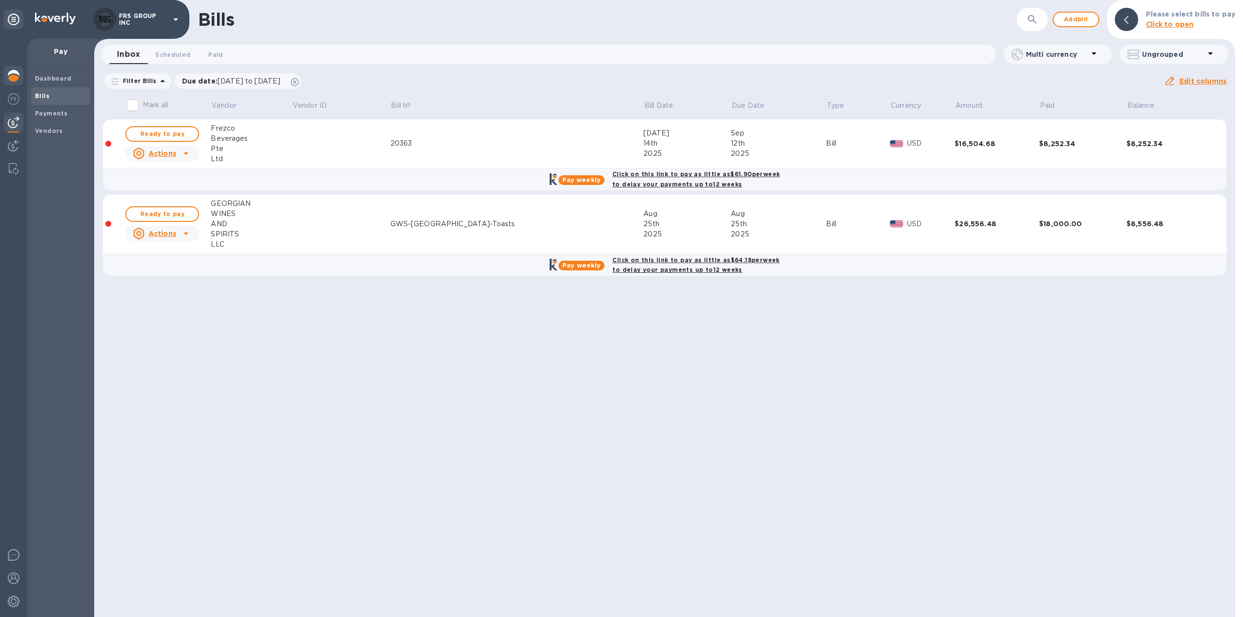 This screenshot has width=1243, height=617. Describe the element at coordinates (1147, 105) in the screenshot. I see `span: Balance` at that location.